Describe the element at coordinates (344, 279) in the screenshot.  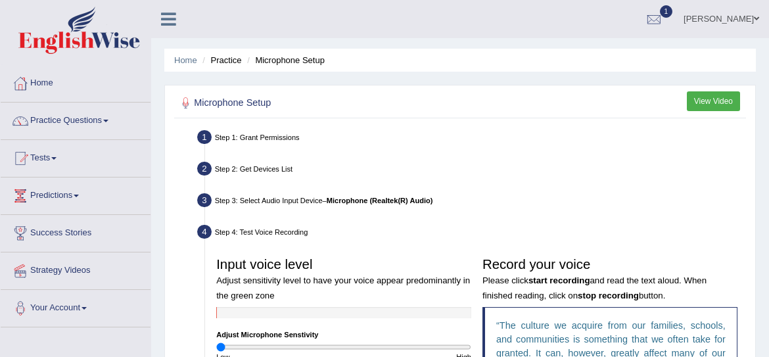
I see `h3: Input voice level` at that location.